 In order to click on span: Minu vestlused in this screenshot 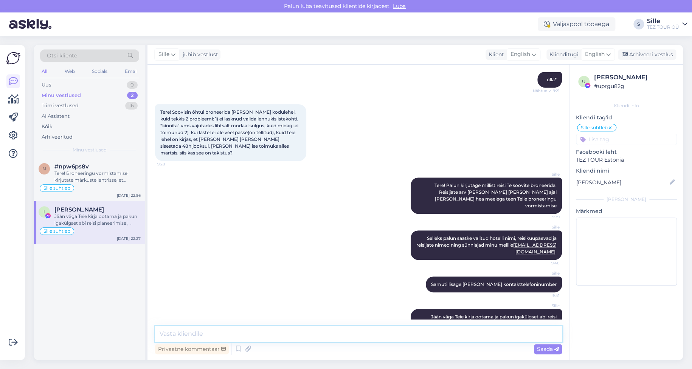, I will do `click(90, 150)`.